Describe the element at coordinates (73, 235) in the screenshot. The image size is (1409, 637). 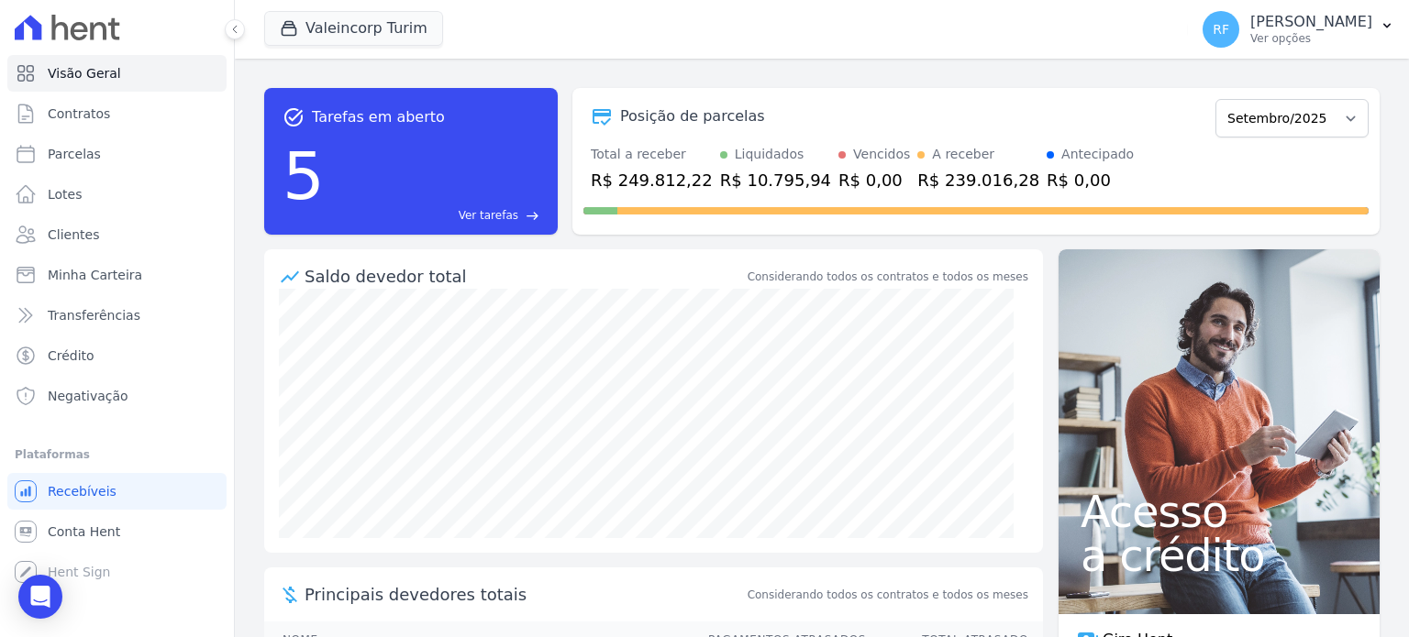
I see `span: Clientes` at that location.